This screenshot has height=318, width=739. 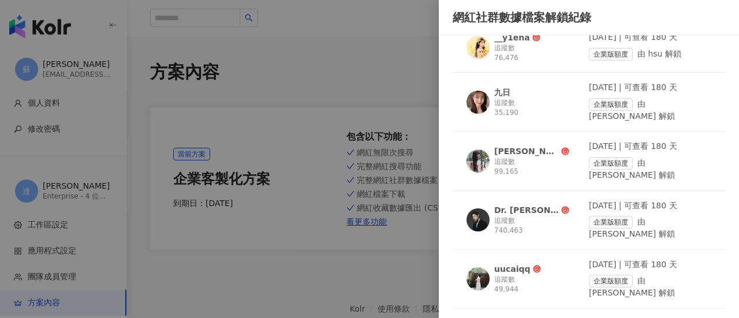 I want to click on div: 網紅社群數據檔案解鎖紀錄, so click(x=589, y=17).